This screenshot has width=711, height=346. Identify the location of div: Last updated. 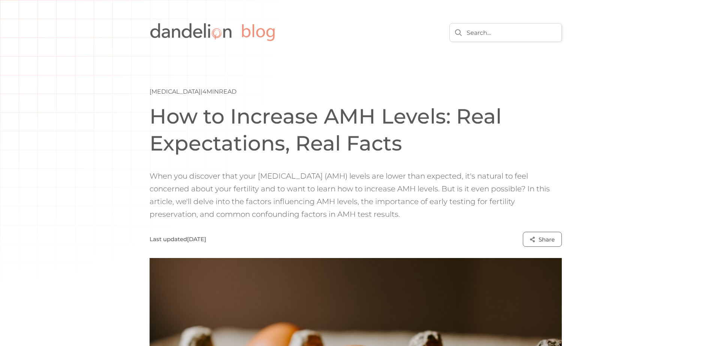
(168, 239).